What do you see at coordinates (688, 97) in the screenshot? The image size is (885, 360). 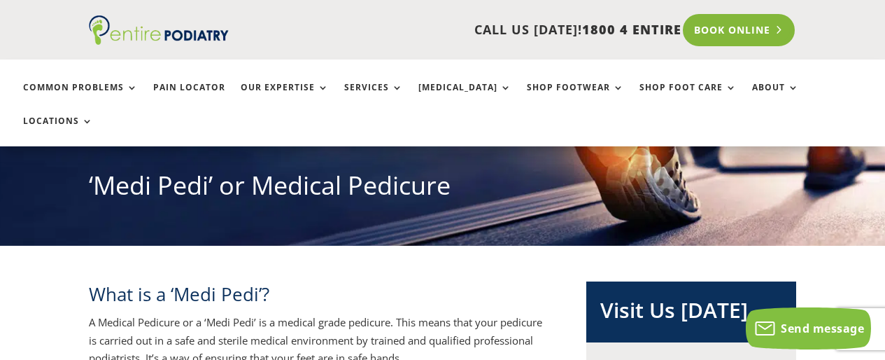 I see `a: Shop Foot Care` at bounding box center [688, 97].